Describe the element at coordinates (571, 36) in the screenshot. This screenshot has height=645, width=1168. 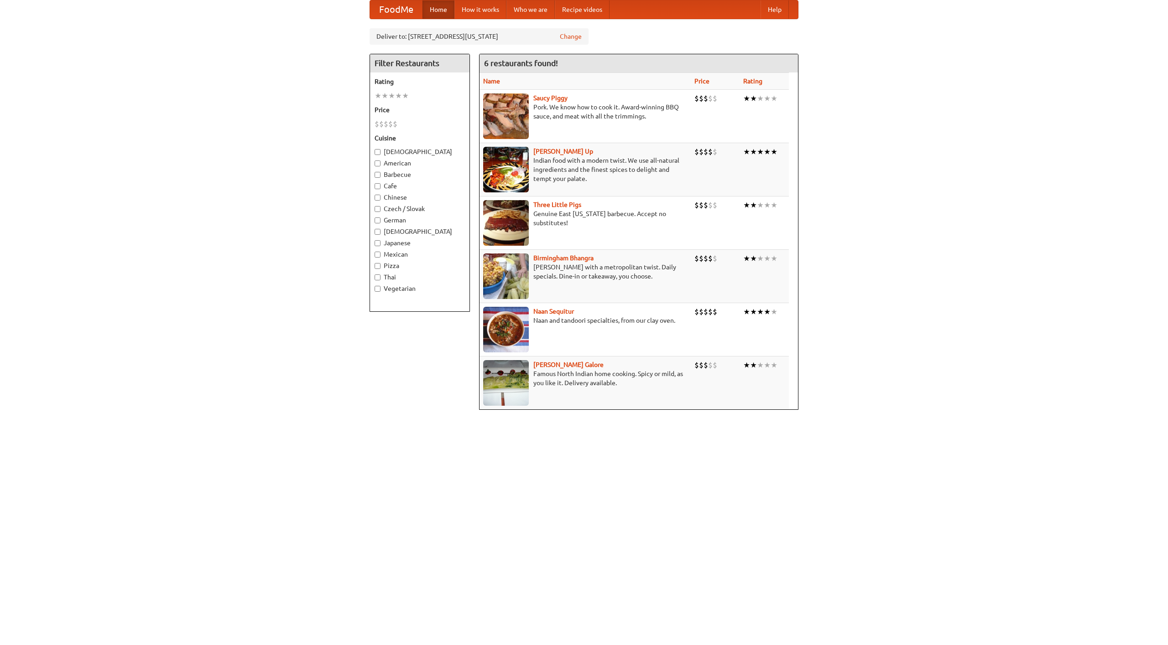
I see `a: Change` at that location.